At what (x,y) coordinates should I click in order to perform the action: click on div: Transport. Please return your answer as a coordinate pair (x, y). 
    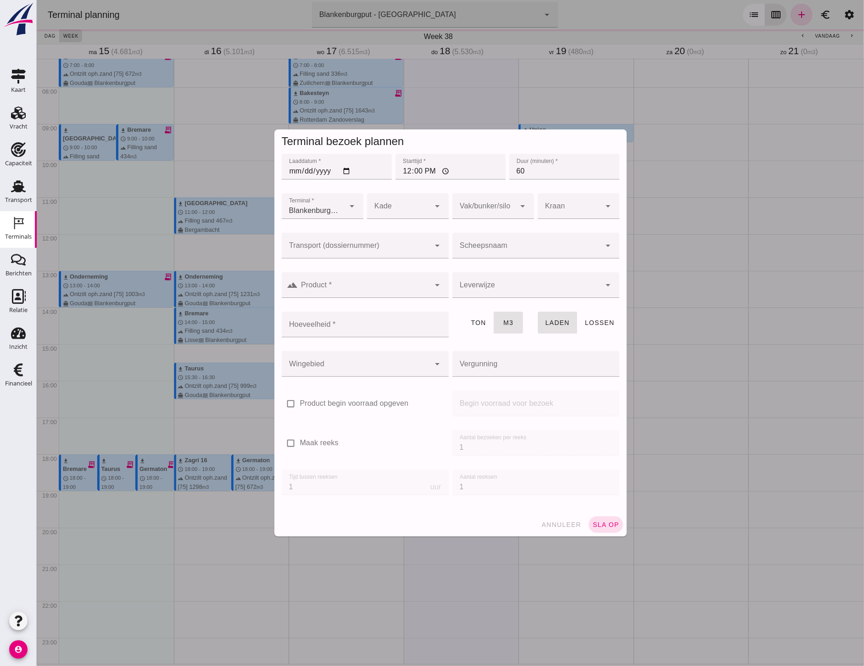
    Looking at the image, I should click on (18, 200).